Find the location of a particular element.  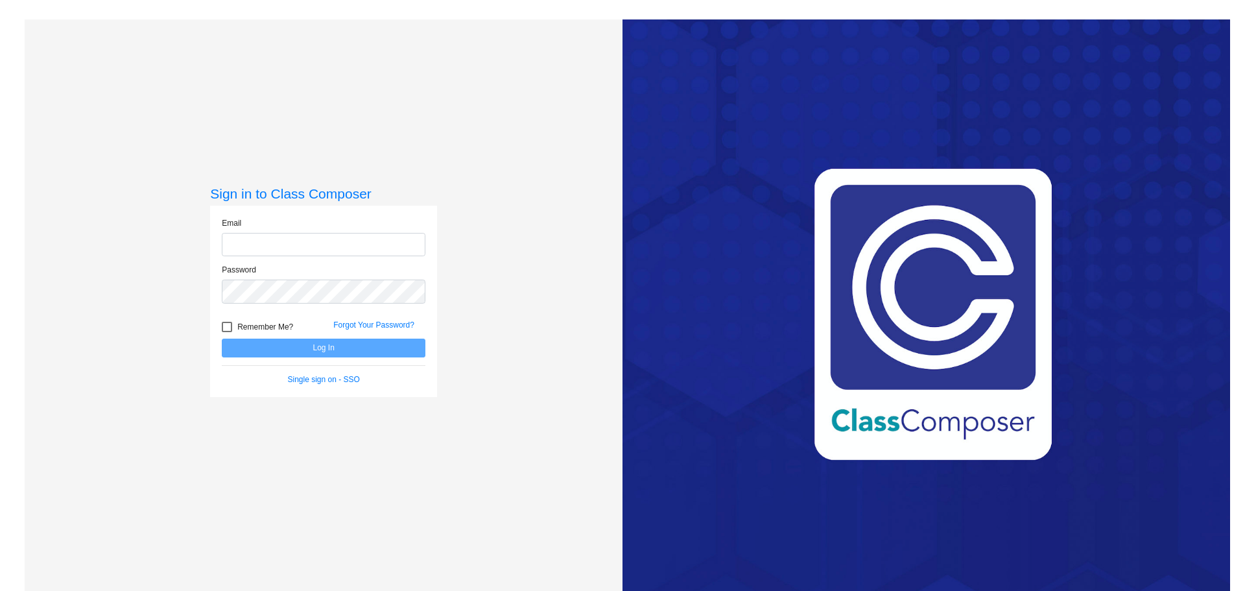

h3: Sign in to Class Composer is located at coordinates (324, 193).